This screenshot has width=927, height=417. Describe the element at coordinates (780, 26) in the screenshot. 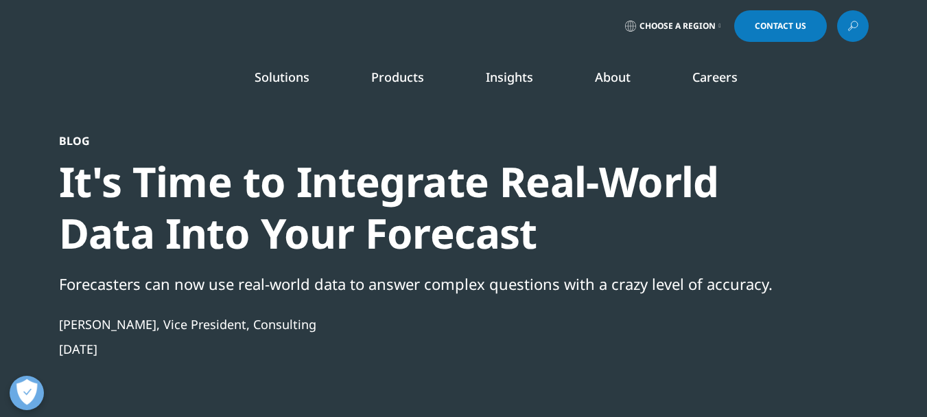

I see `a: Contact Us` at that location.